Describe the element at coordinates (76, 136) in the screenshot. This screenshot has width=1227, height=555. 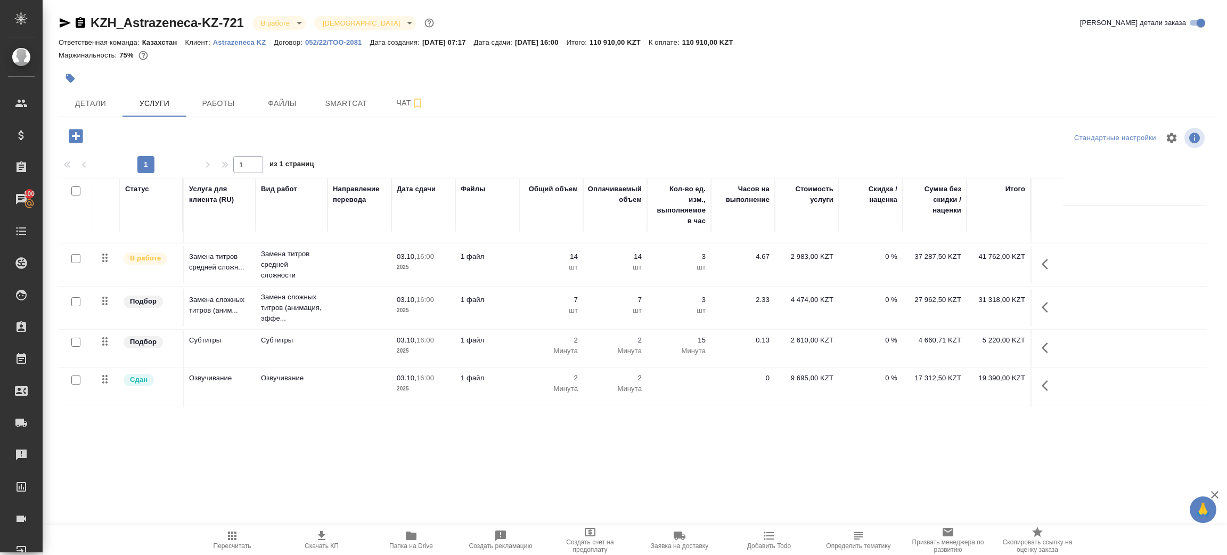
I see `button: Добавить услугу` at that location.